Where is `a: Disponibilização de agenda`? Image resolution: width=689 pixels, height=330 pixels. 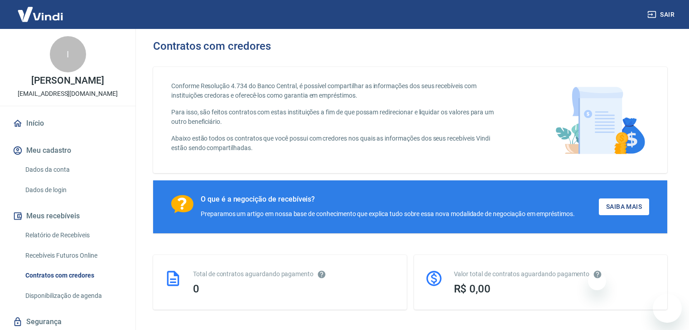 a: Disponibilização de agenda is located at coordinates (73, 296).